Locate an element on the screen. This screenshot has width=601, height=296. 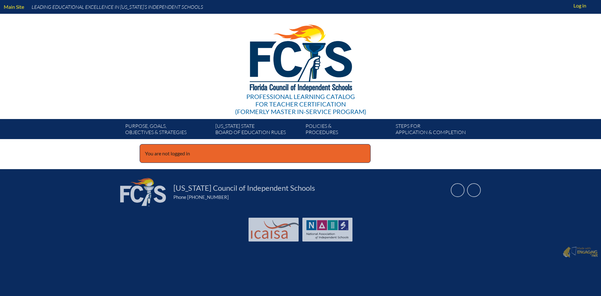
span: for Teacher Certification is located at coordinates (301, 104).